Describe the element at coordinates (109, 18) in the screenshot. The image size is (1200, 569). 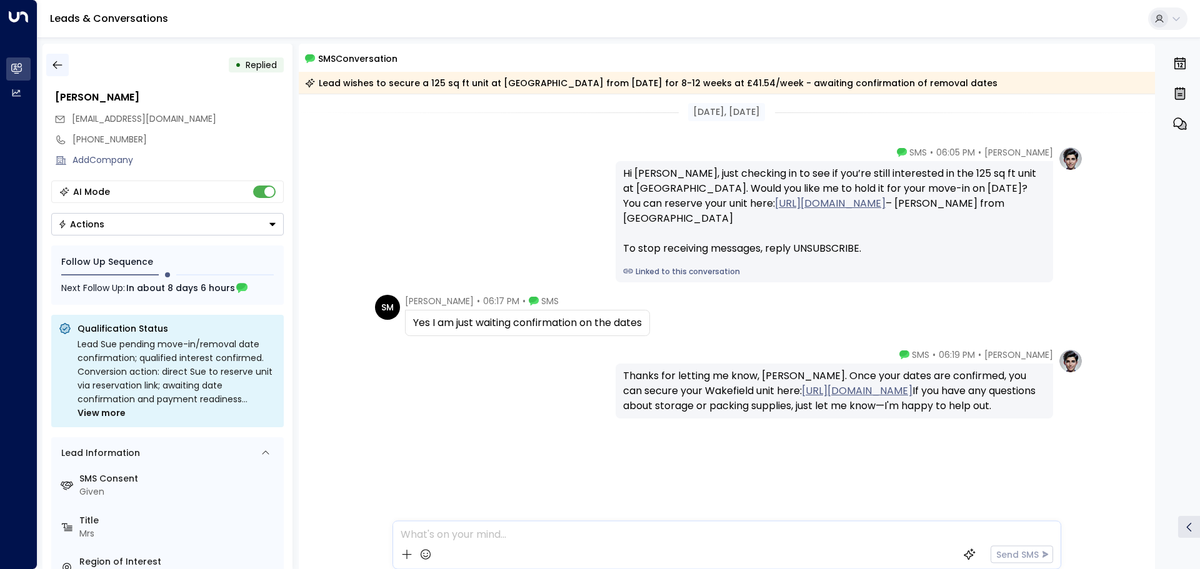
I see `a: Leads & Conversations` at that location.